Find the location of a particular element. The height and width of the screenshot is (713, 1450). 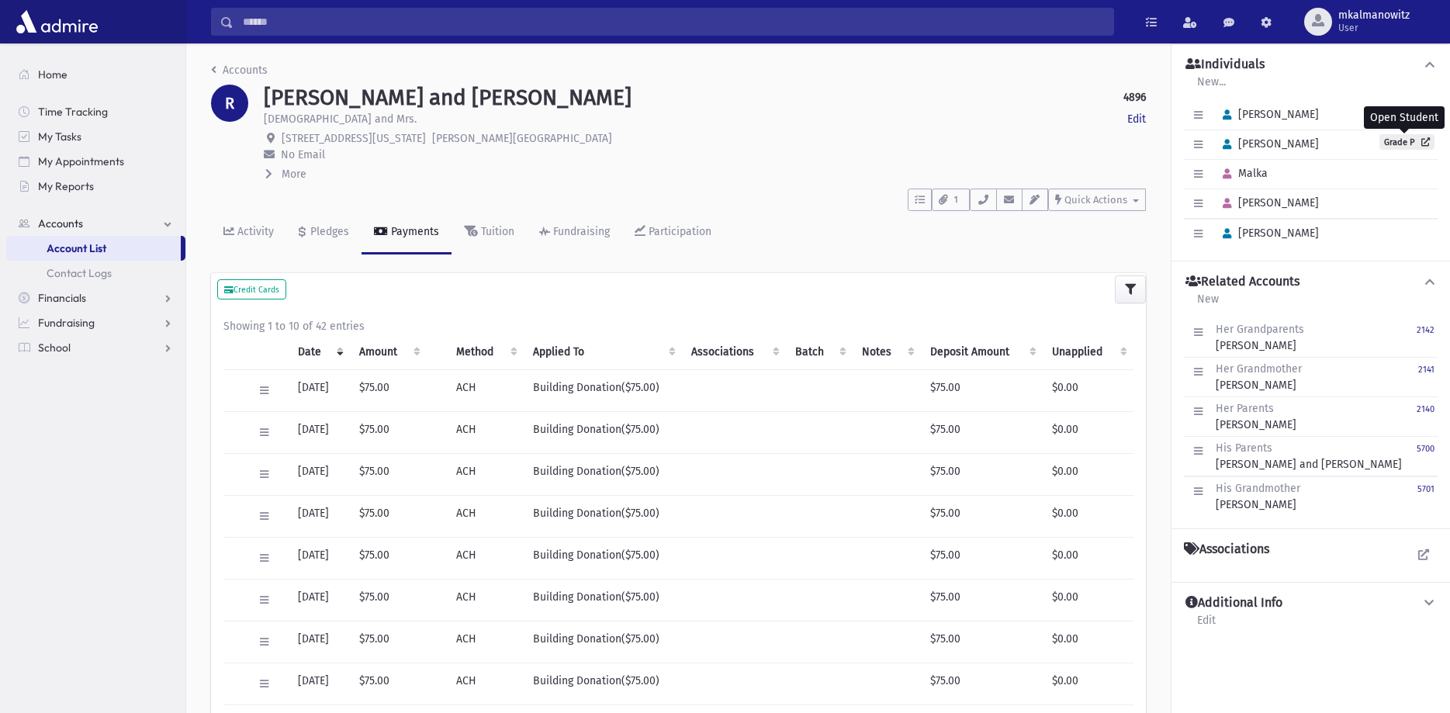

span: Quick Actions is located at coordinates (1095, 199).